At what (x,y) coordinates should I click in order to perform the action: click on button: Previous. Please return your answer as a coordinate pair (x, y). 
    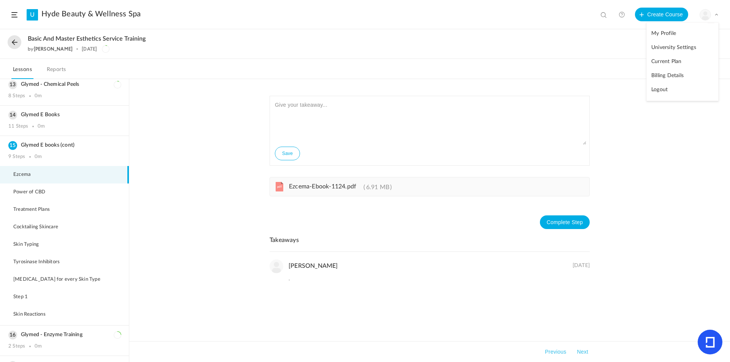
    Looking at the image, I should click on (555, 352).